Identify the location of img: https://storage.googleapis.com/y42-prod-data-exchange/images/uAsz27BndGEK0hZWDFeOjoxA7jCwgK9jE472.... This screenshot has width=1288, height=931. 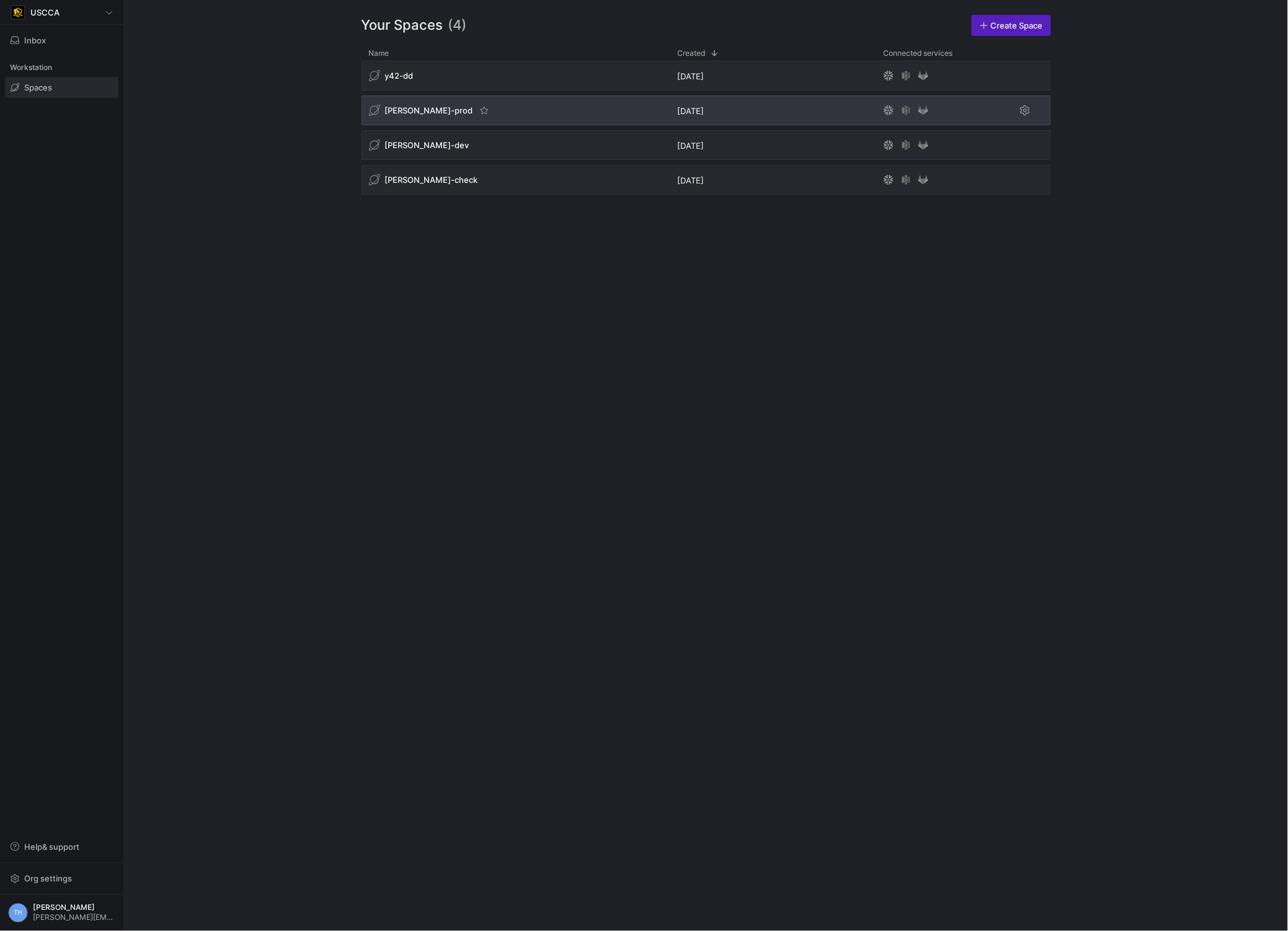
(18, 12).